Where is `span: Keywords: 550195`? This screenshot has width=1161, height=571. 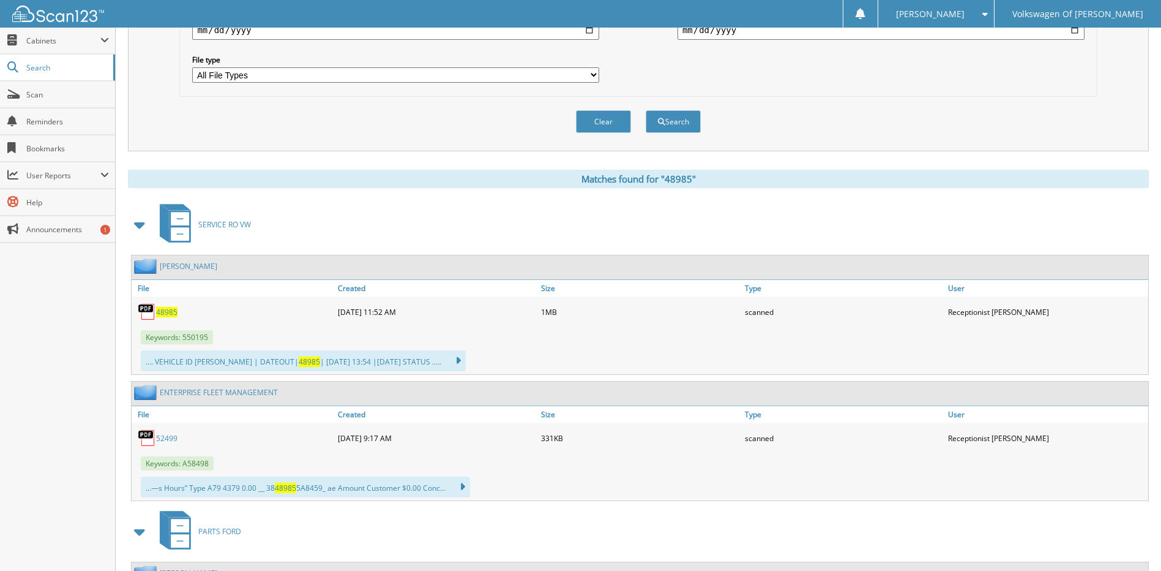 span: Keywords: 550195 is located at coordinates (177, 337).